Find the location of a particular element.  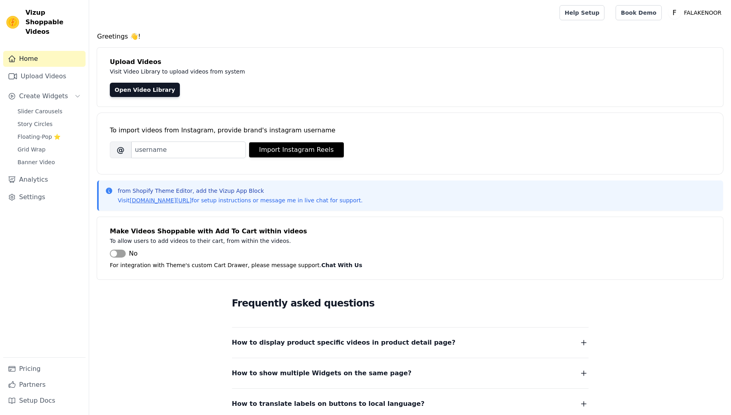

a: Open Video Library is located at coordinates (145, 90).